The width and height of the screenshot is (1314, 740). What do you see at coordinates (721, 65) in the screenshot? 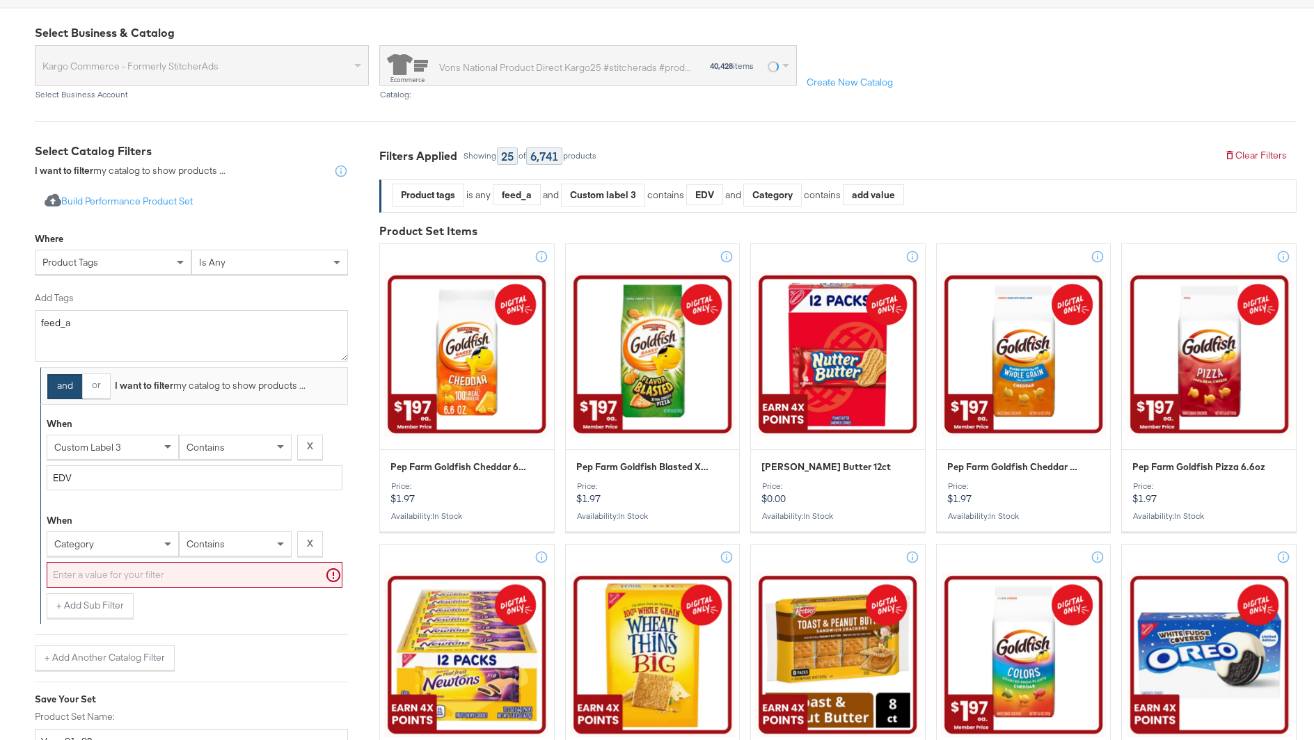
I see `strong: 40,428` at bounding box center [721, 65].